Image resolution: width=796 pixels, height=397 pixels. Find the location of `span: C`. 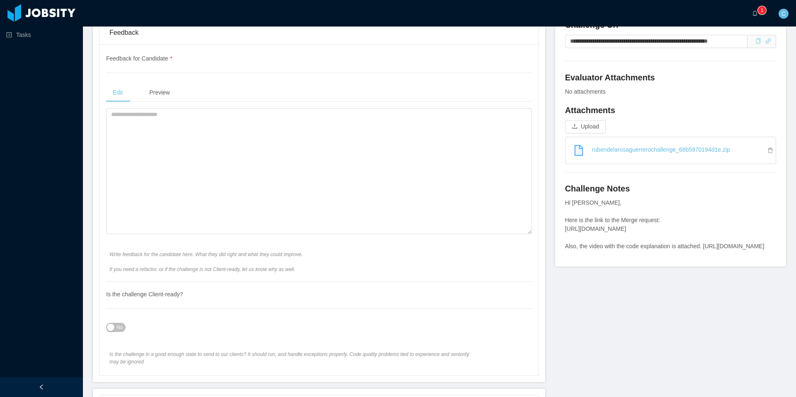

span: C is located at coordinates (784, 14).